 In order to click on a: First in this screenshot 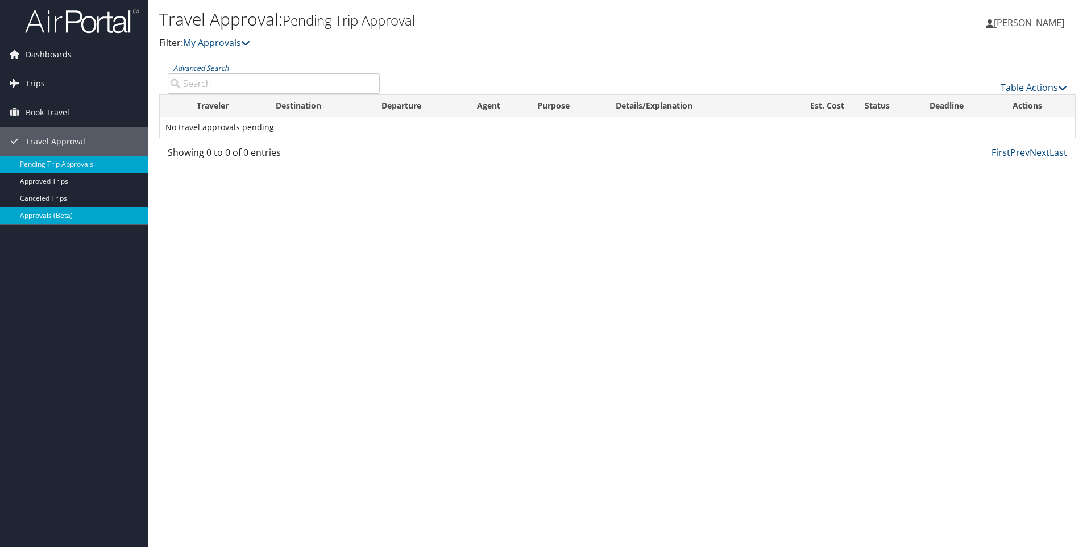, I will do `click(1001, 152)`.